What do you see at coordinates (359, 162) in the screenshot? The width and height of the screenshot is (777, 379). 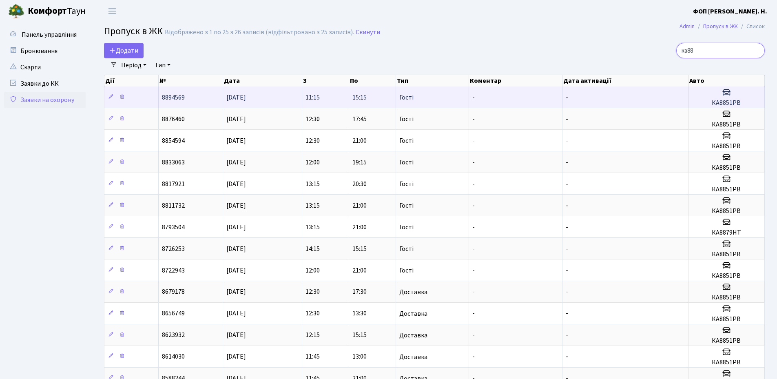 I see `span: 19:15` at bounding box center [359, 162].